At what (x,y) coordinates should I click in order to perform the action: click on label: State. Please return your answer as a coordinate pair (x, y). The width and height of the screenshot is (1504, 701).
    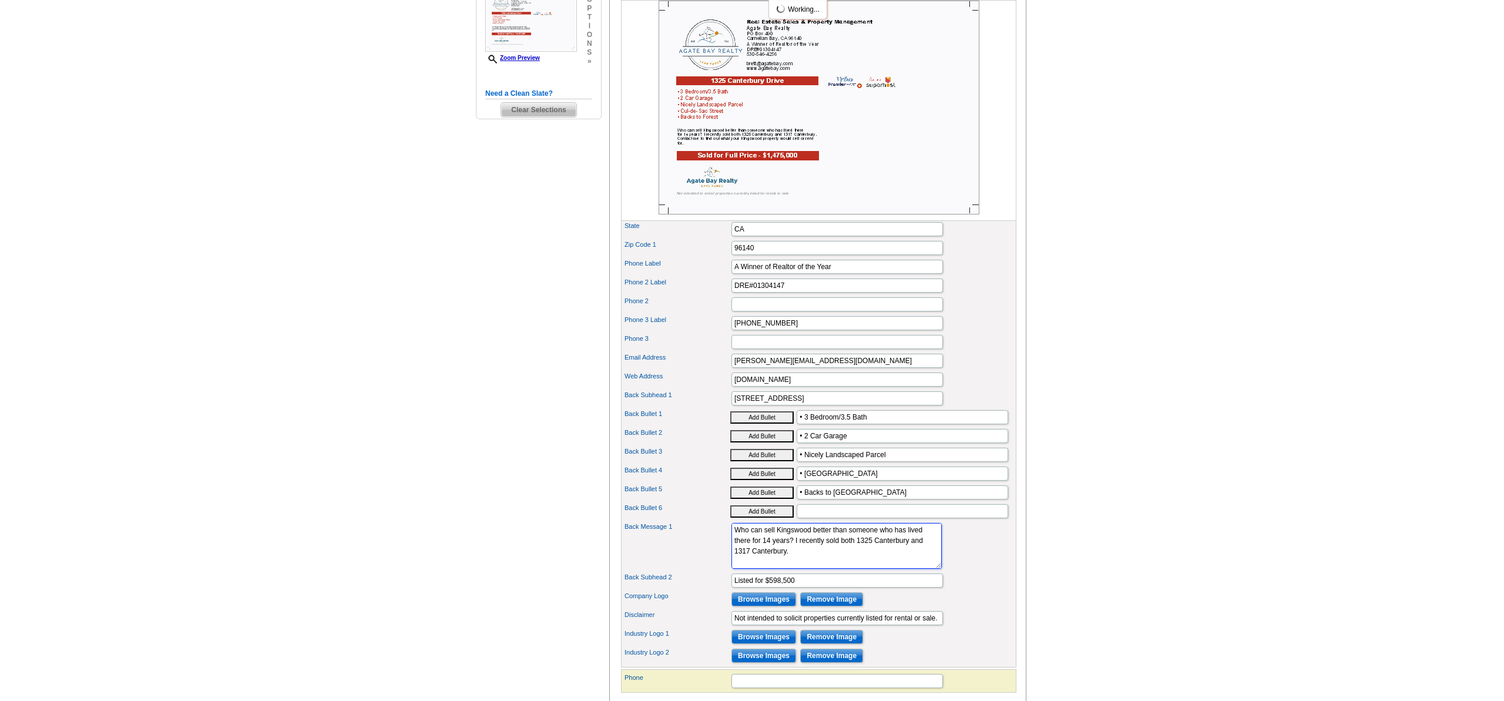
    Looking at the image, I should click on (677, 226).